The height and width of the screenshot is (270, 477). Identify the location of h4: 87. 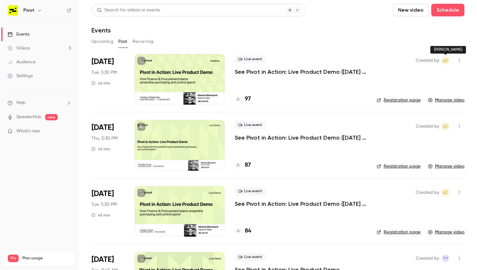
(247, 165).